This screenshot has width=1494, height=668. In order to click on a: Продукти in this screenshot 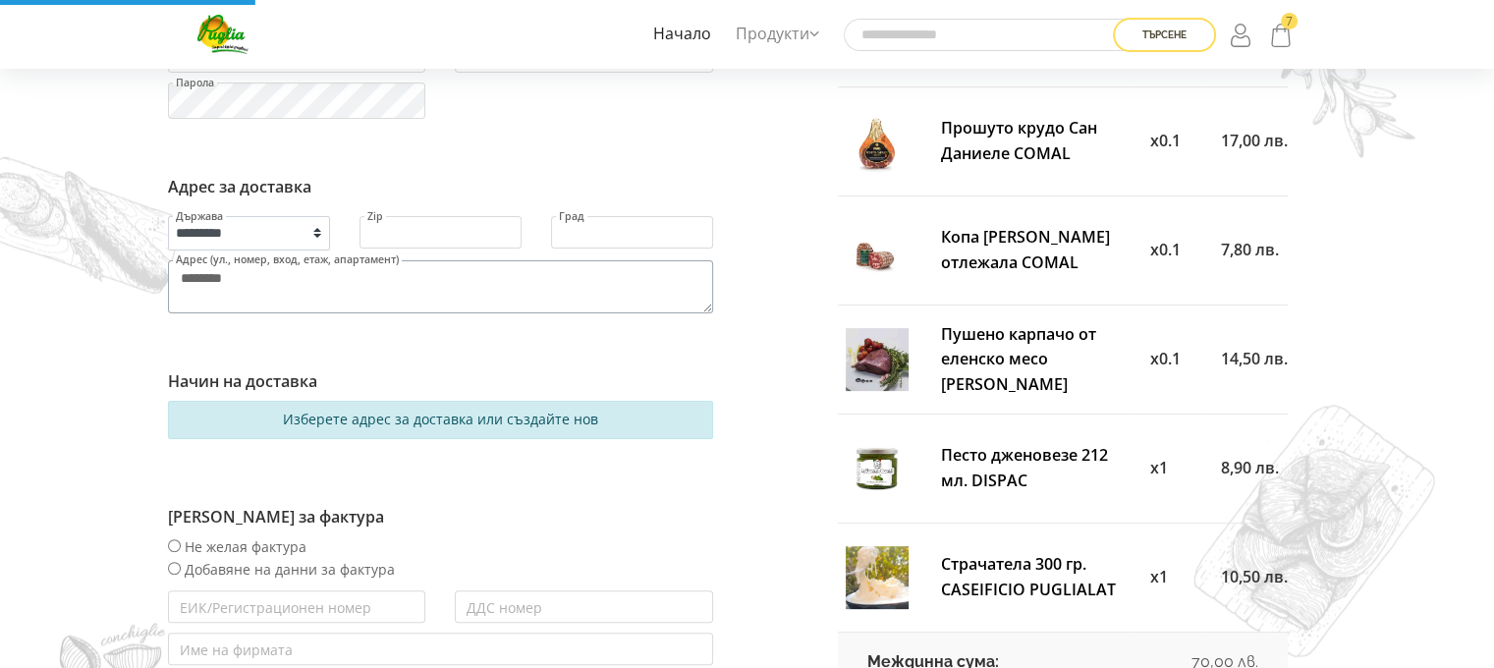, I will do `click(777, 34)`.